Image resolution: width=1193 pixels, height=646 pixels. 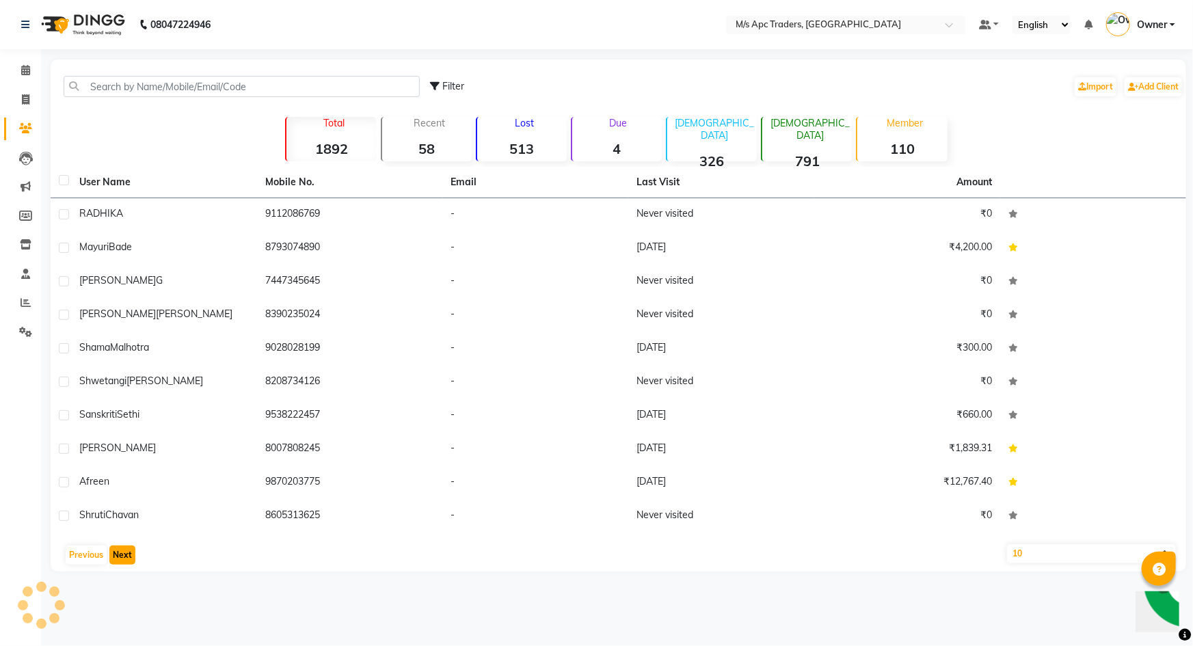 What do you see at coordinates (86, 555) in the screenshot?
I see `button: Previous` at bounding box center [86, 555].